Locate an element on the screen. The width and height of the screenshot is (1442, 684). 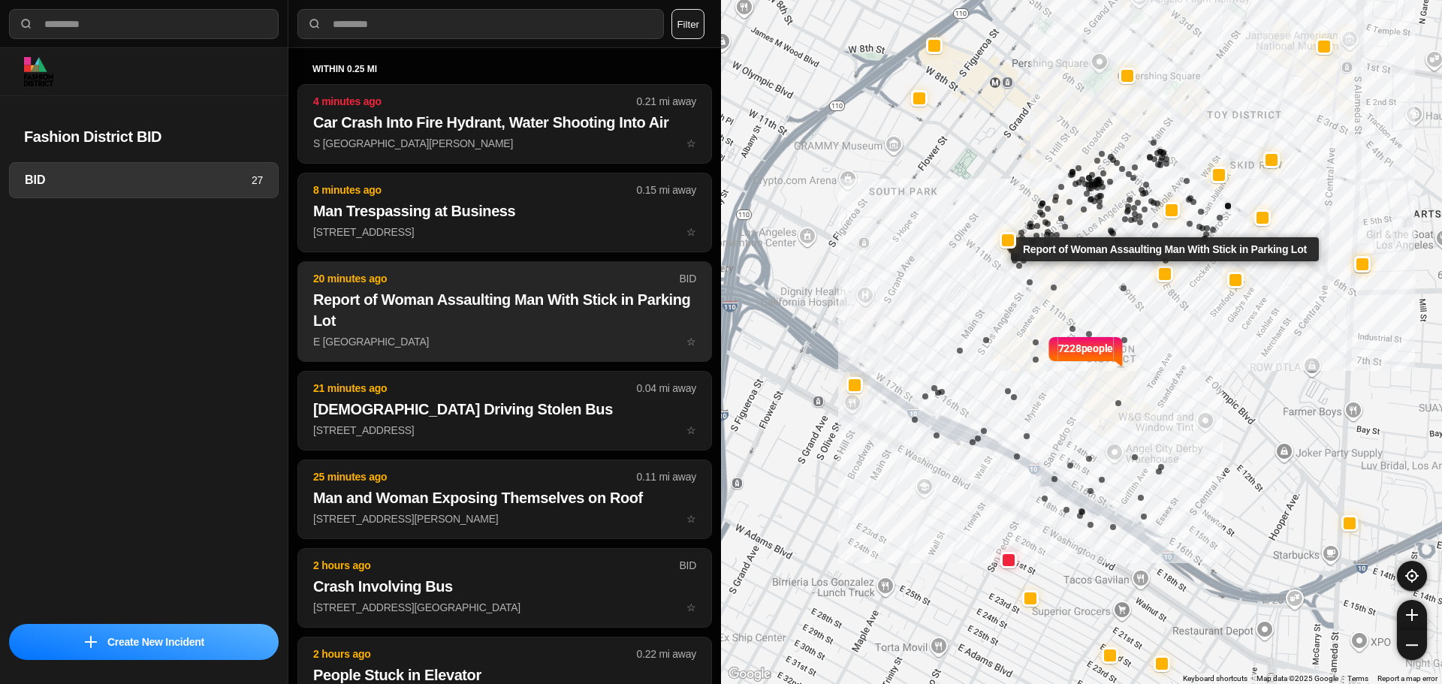
h2: Fashion District BID is located at coordinates (143, 137).